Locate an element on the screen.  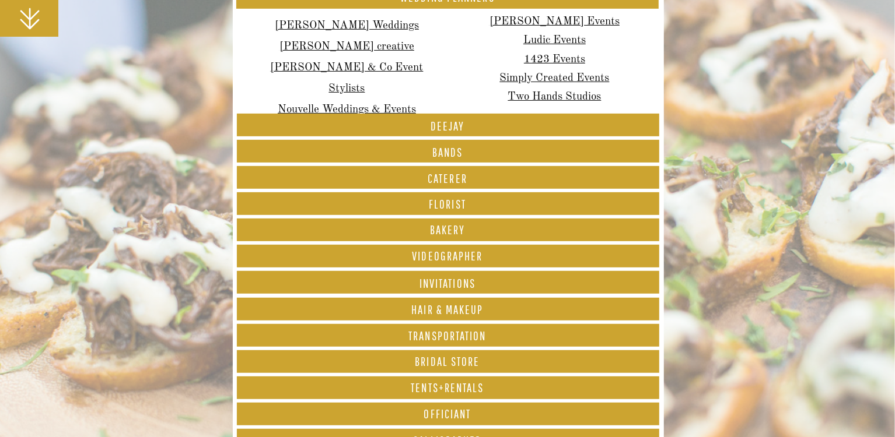
font: Bakery is located at coordinates (447, 230).